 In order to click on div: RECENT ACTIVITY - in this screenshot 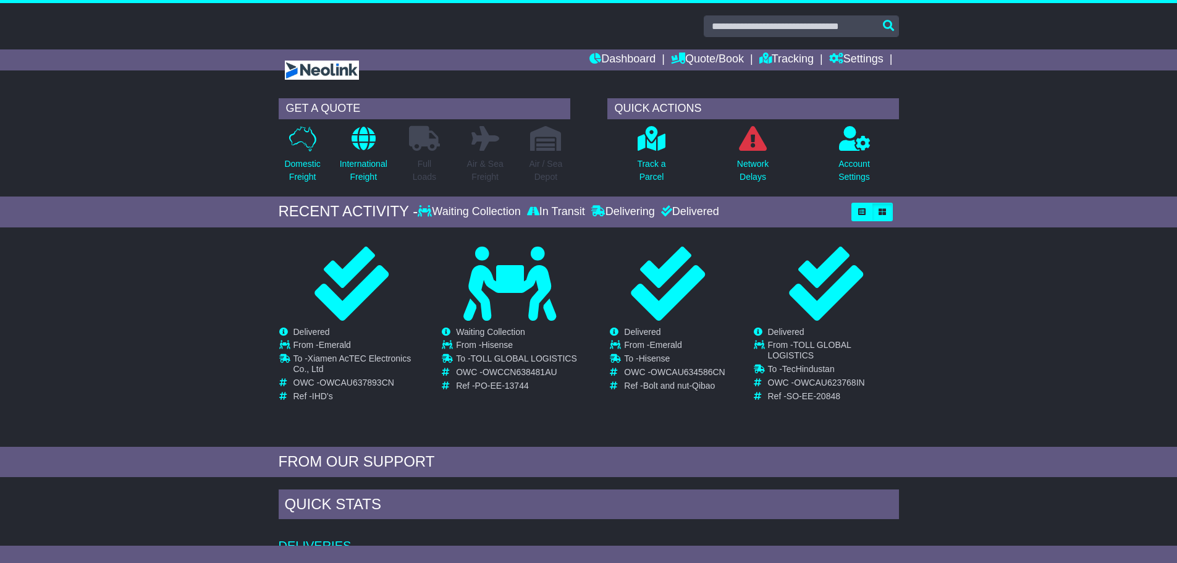, I will do `click(348, 211)`.